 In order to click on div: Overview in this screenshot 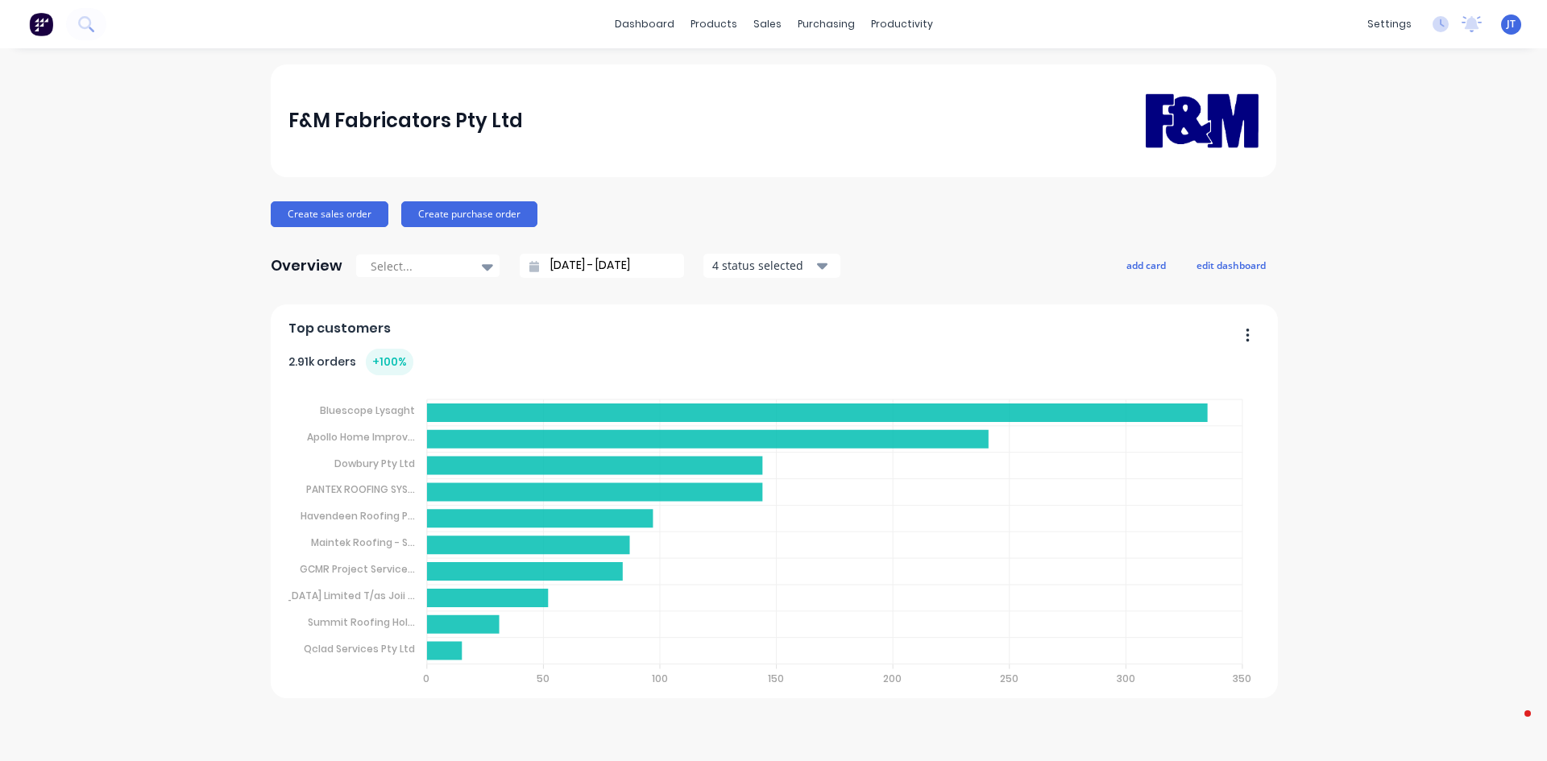, I will do `click(306, 266)`.